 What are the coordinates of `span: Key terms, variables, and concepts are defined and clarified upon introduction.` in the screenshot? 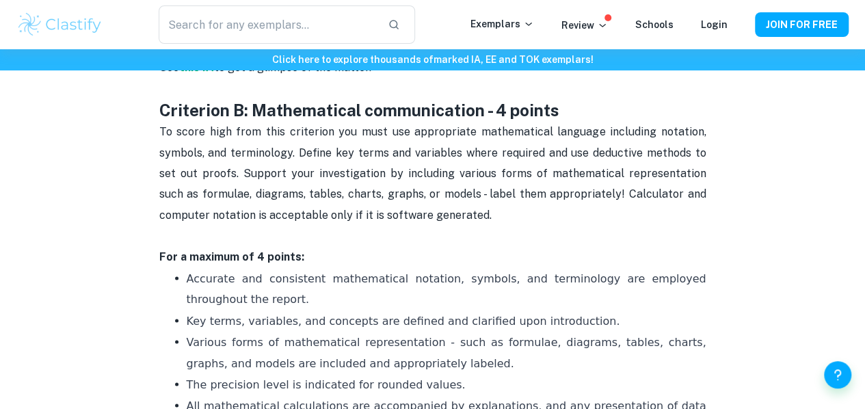 It's located at (404, 320).